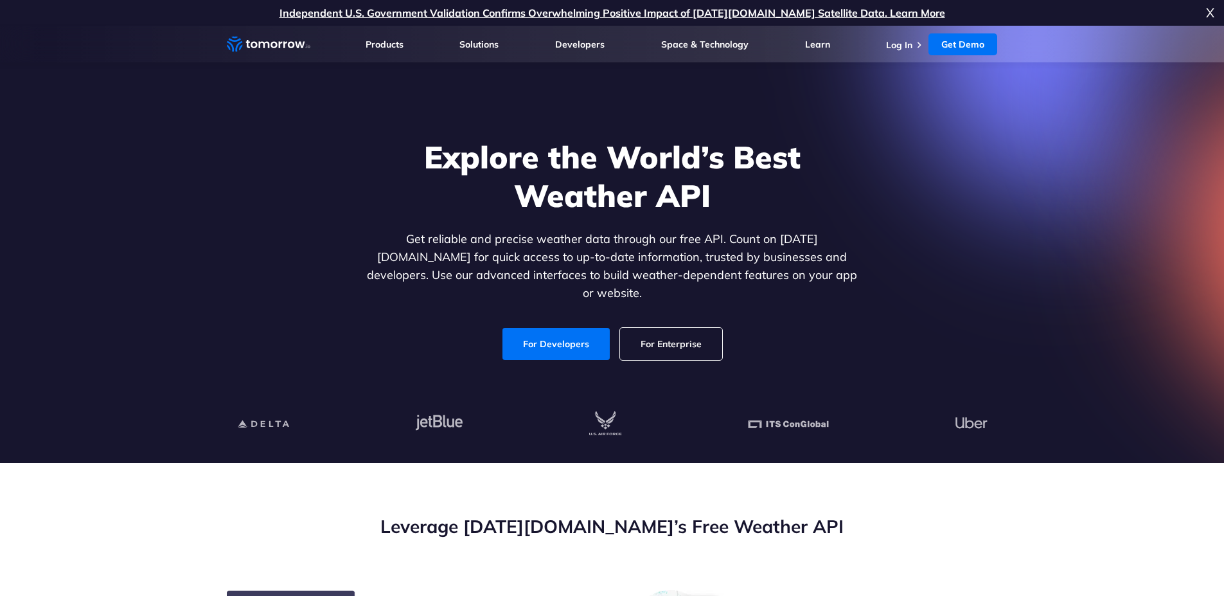 The height and width of the screenshot is (596, 1224). I want to click on a: For Enterprise, so click(671, 344).